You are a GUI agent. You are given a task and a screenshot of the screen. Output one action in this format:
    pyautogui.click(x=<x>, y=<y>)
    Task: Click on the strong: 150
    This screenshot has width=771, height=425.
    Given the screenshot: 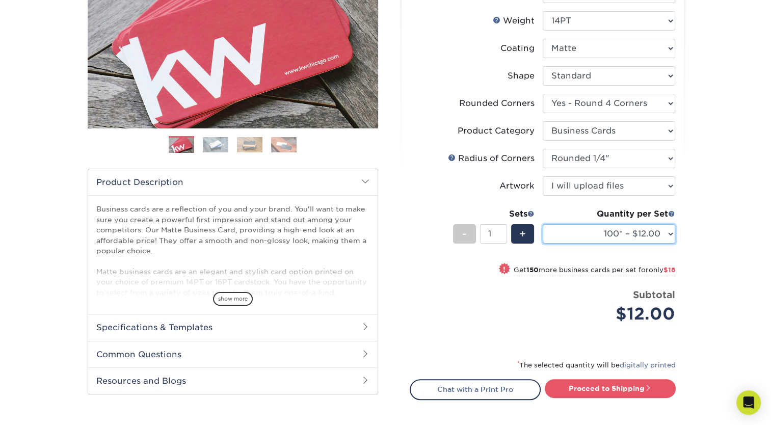 What is the action you would take?
    pyautogui.click(x=532, y=269)
    